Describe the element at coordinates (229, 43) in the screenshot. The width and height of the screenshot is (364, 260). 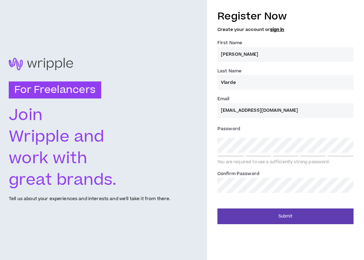
I see `label: First Name` at that location.